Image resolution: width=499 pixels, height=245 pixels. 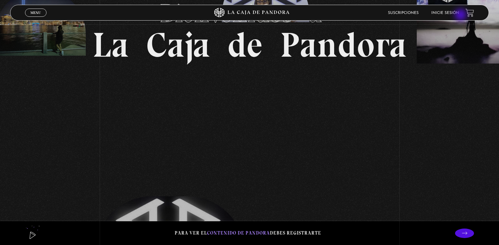 What do you see at coordinates (445, 13) in the screenshot?
I see `a: Inicie sesión` at bounding box center [445, 13].